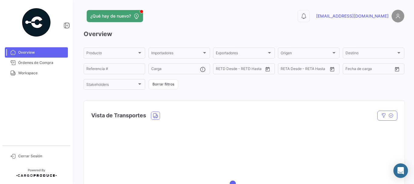 The image size is (414, 184). Describe the element at coordinates (306, 54) in the screenshot. I see `span: Origen` at that location.